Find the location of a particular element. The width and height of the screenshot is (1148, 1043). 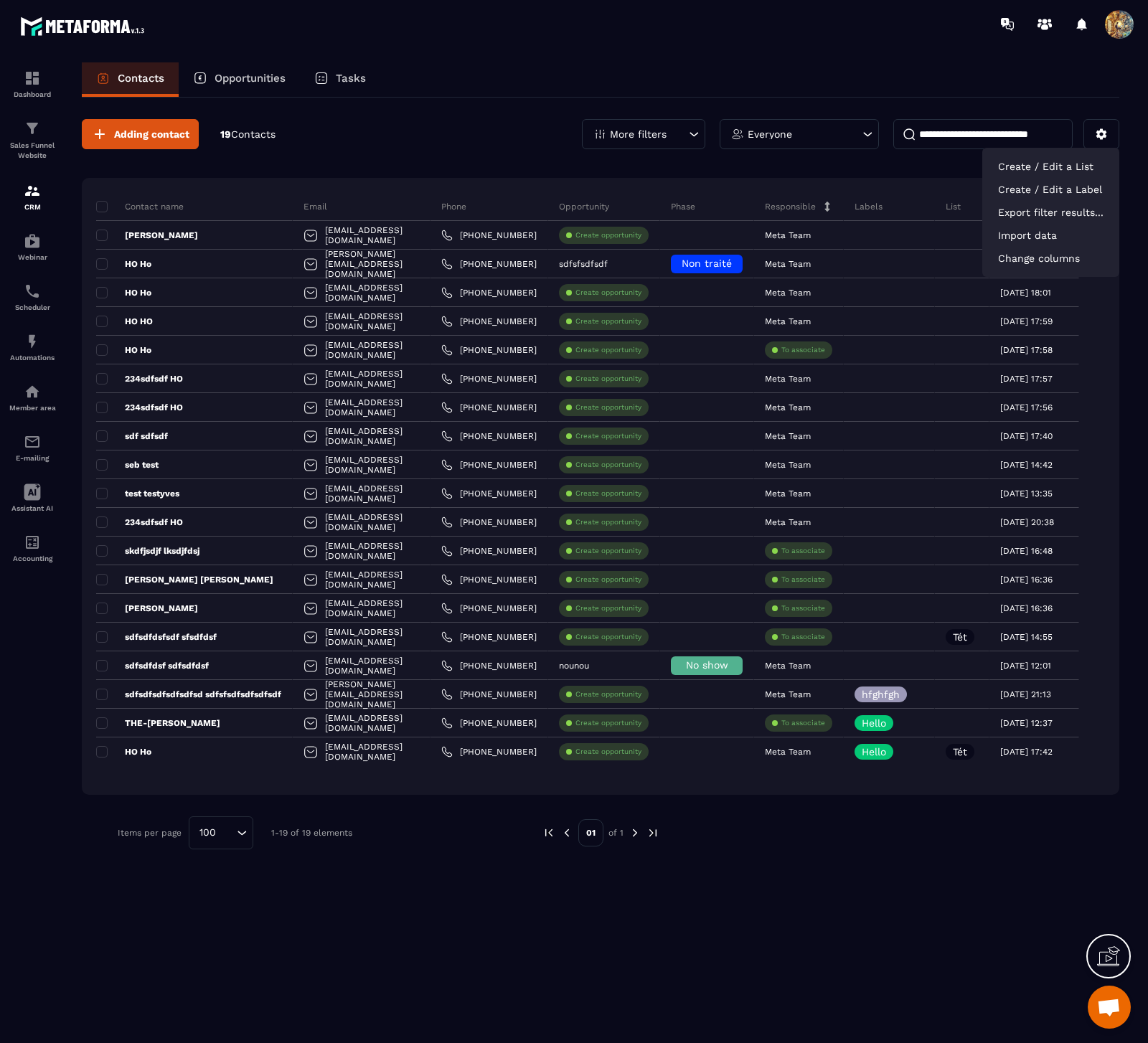

p: sdfsdfdsfsdf sfsdfdsf is located at coordinates (156, 637).